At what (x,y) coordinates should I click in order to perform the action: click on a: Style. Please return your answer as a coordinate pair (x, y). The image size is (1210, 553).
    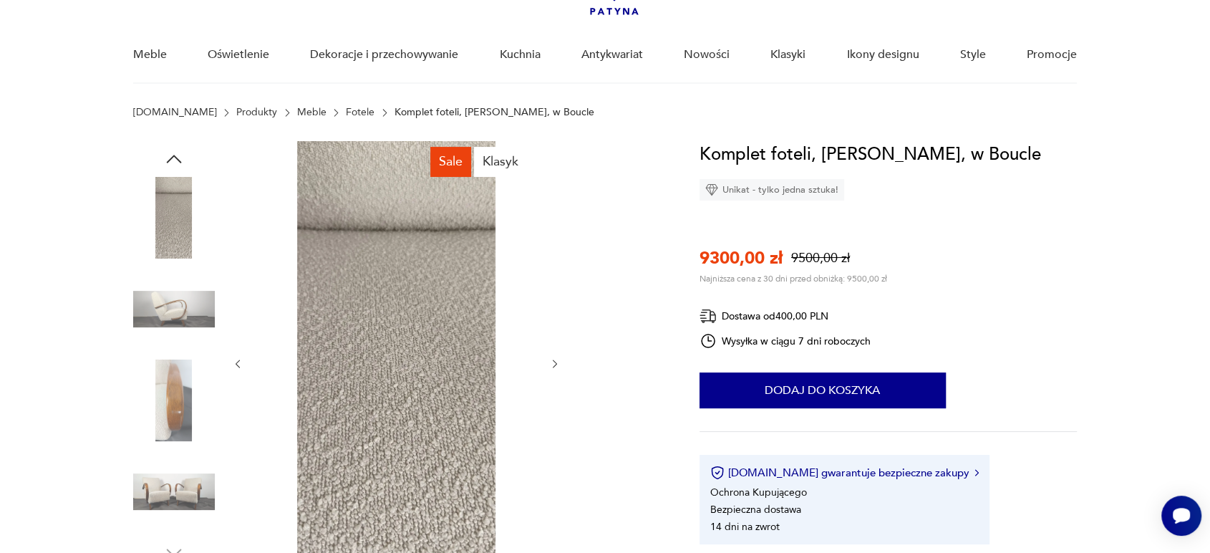
    Looking at the image, I should click on (973, 54).